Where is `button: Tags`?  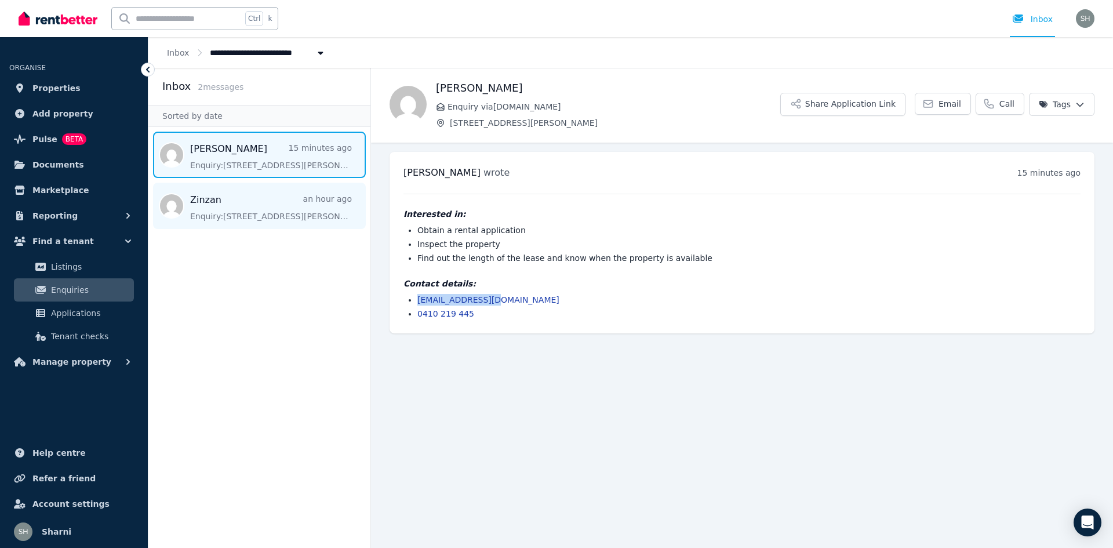 button: Tags is located at coordinates (1061, 104).